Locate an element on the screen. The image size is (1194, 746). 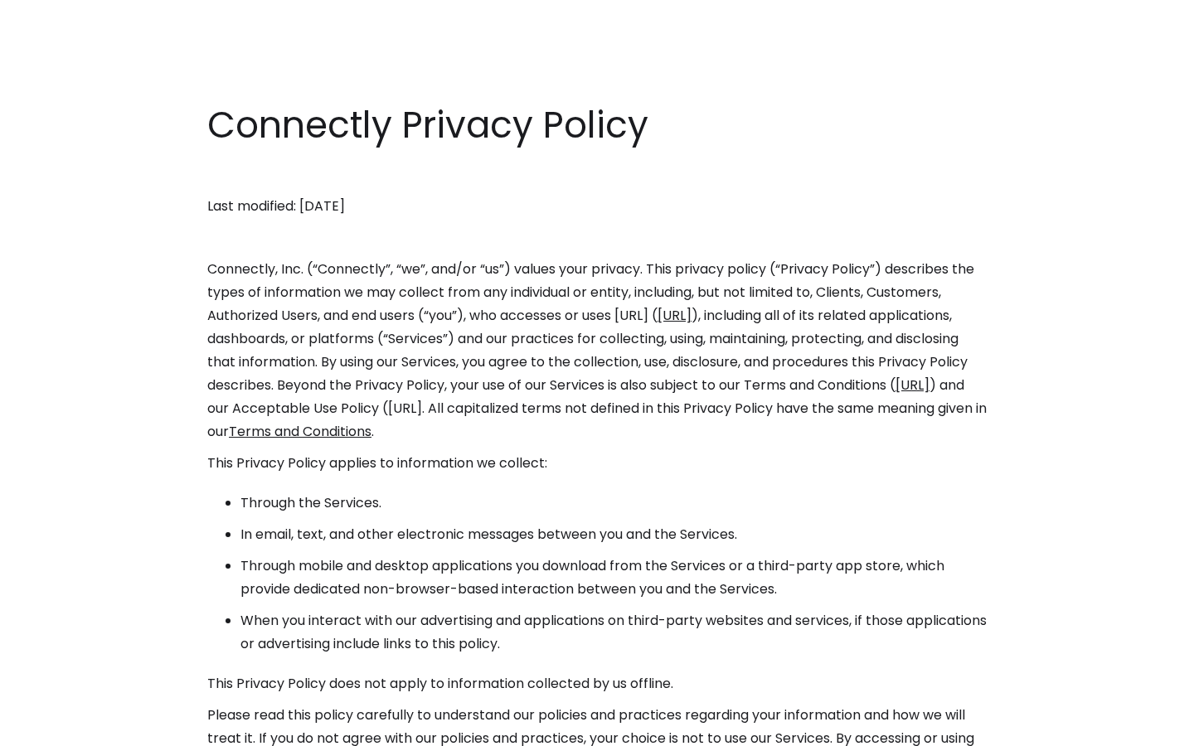
li: Through the Services. is located at coordinates (614, 503).